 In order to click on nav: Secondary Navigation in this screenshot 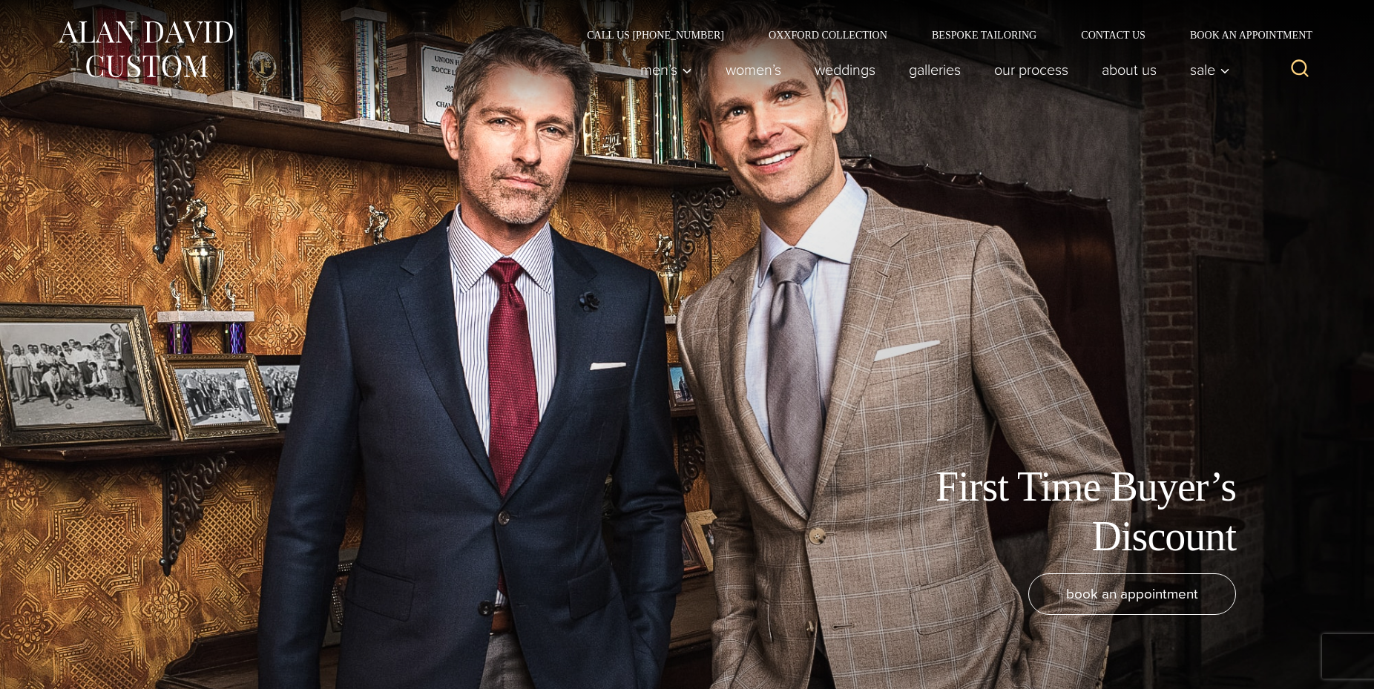, I will do `click(941, 35)`.